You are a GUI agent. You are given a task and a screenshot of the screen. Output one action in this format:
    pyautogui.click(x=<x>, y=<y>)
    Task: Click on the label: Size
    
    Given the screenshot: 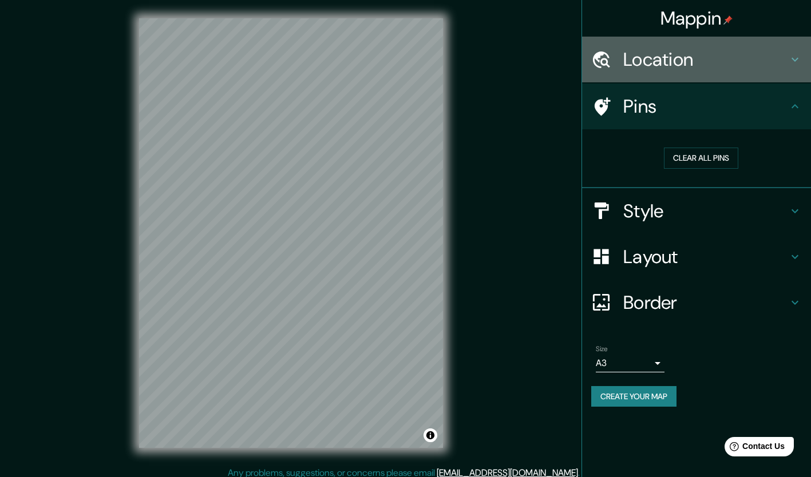 What is the action you would take?
    pyautogui.click(x=601, y=348)
    